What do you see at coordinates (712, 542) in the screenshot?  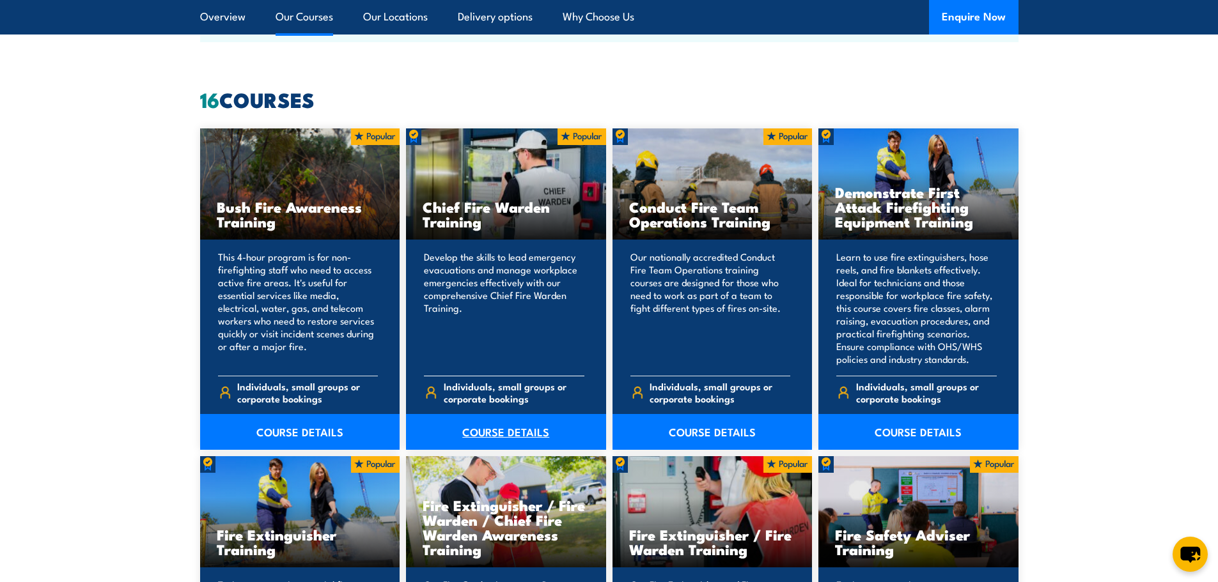 I see `h3: Fire Extinguisher / Fire Warden Training` at bounding box center [712, 542].